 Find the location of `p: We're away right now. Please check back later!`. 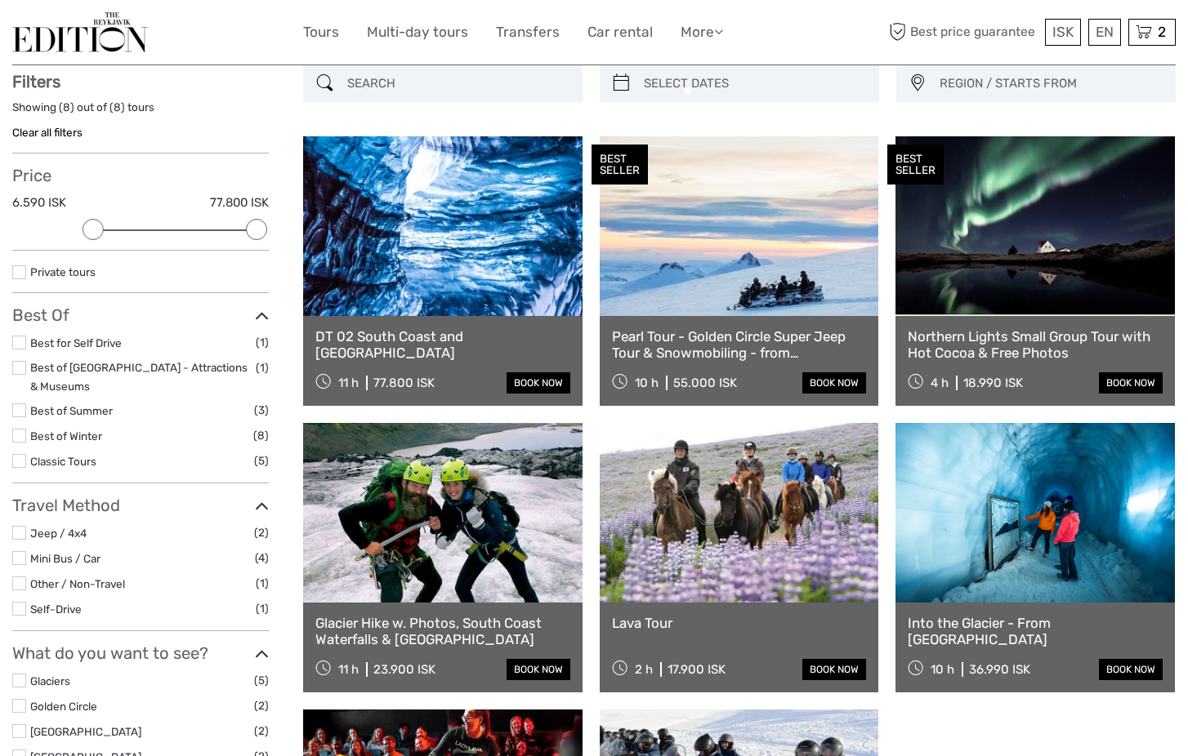

p: We're away right now. Please check back later! is located at coordinates (104, 35).